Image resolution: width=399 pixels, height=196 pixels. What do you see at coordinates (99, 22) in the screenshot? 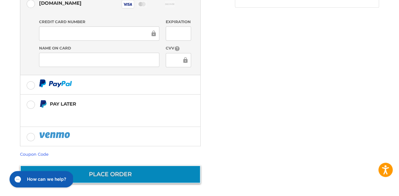
I see `label: Credit Card Number` at bounding box center [99, 22].